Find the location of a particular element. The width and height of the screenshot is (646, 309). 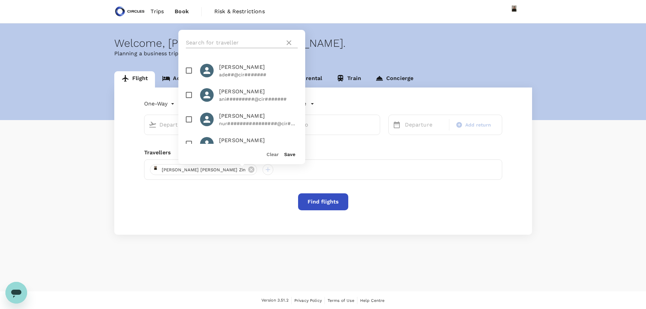

span: Trips is located at coordinates (157, 12).